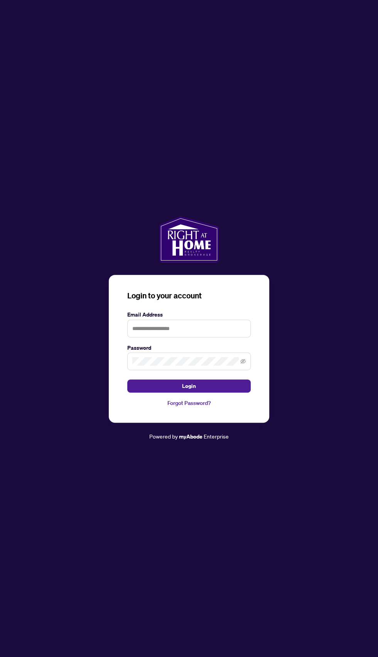 The height and width of the screenshot is (657, 378). I want to click on span: Powered by, so click(164, 436).